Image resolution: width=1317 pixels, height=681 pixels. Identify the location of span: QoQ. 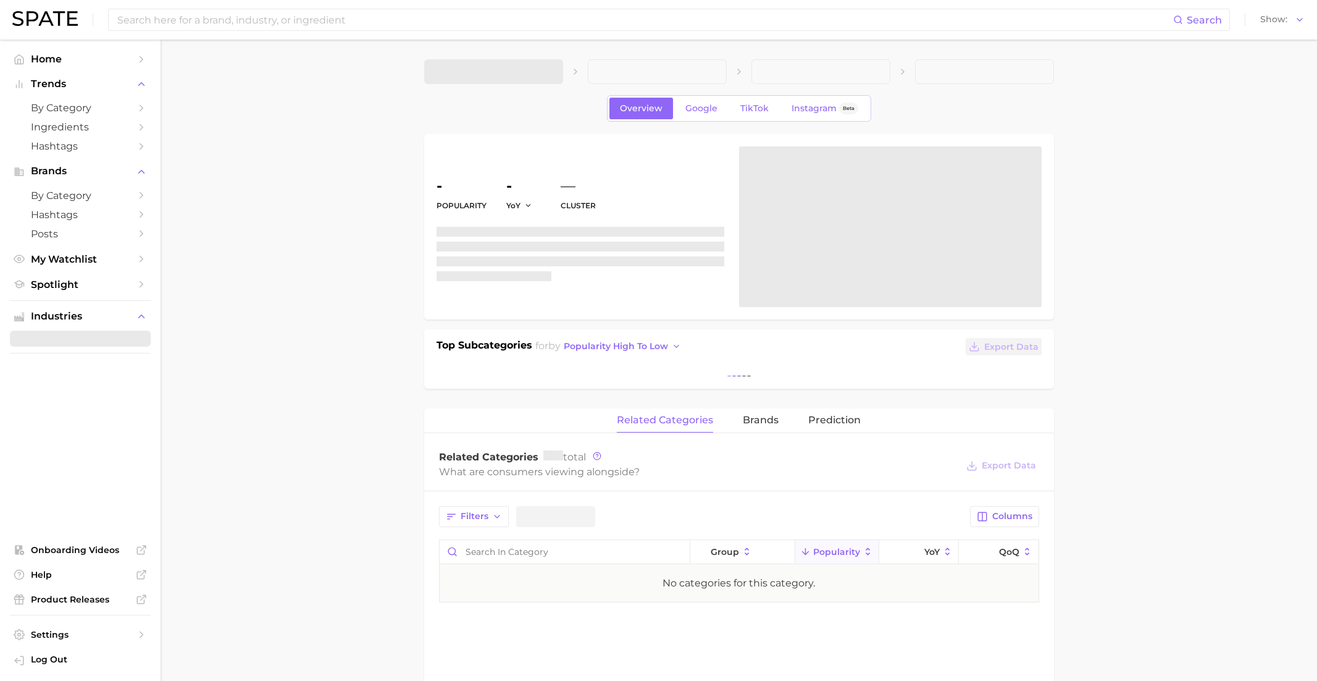
(1009, 552).